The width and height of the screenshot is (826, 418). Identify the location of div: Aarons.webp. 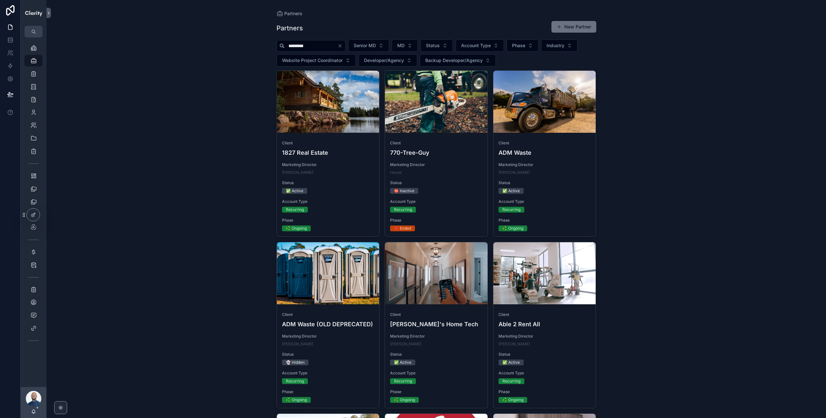
(436, 273).